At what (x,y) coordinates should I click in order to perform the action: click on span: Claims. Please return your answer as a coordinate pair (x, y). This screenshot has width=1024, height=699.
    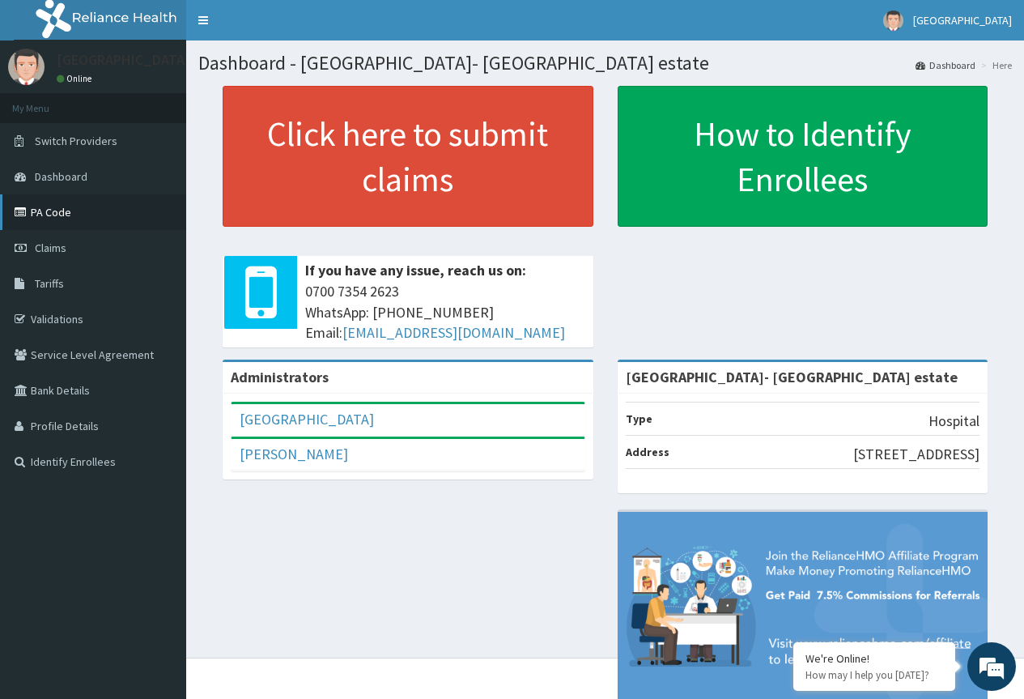
    Looking at the image, I should click on (50, 248).